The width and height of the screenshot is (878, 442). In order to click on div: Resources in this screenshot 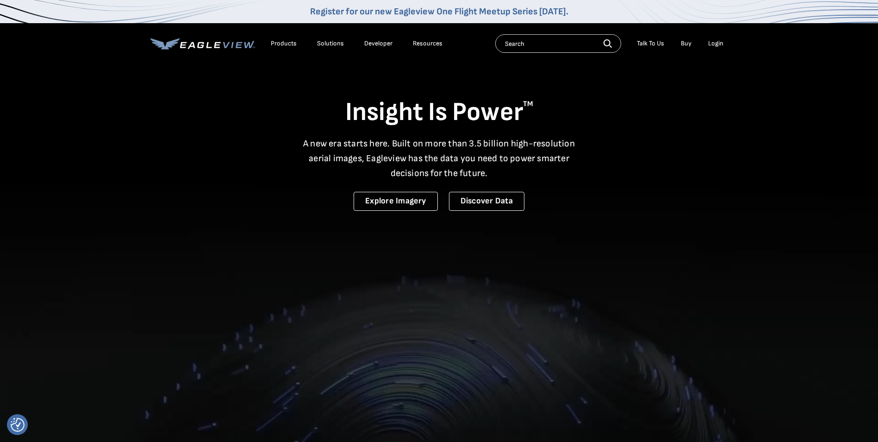, I will do `click(428, 44)`.